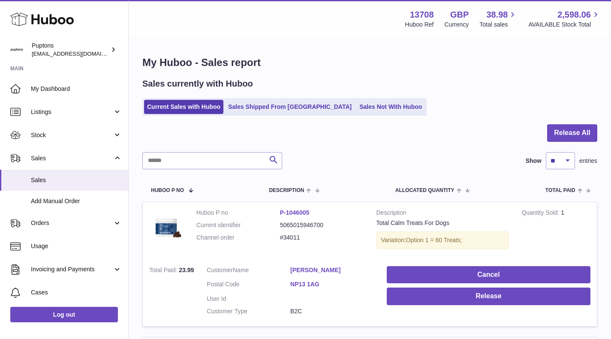 This screenshot has height=339, width=611. What do you see at coordinates (72, 223) in the screenshot?
I see `span: Orders` at bounding box center [72, 223].